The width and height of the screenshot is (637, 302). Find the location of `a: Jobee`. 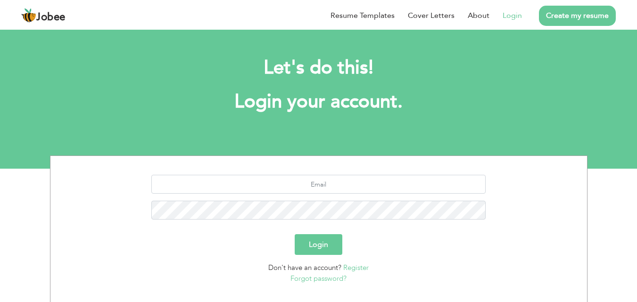

a: Jobee is located at coordinates (43, 16).